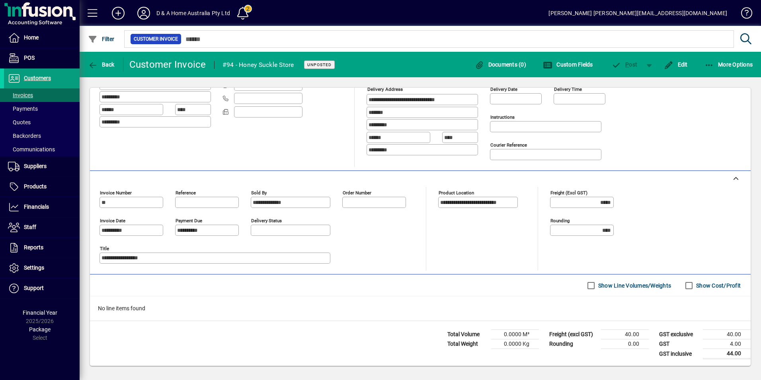  Describe the element at coordinates (729, 64) in the screenshot. I see `span: More Options` at that location.